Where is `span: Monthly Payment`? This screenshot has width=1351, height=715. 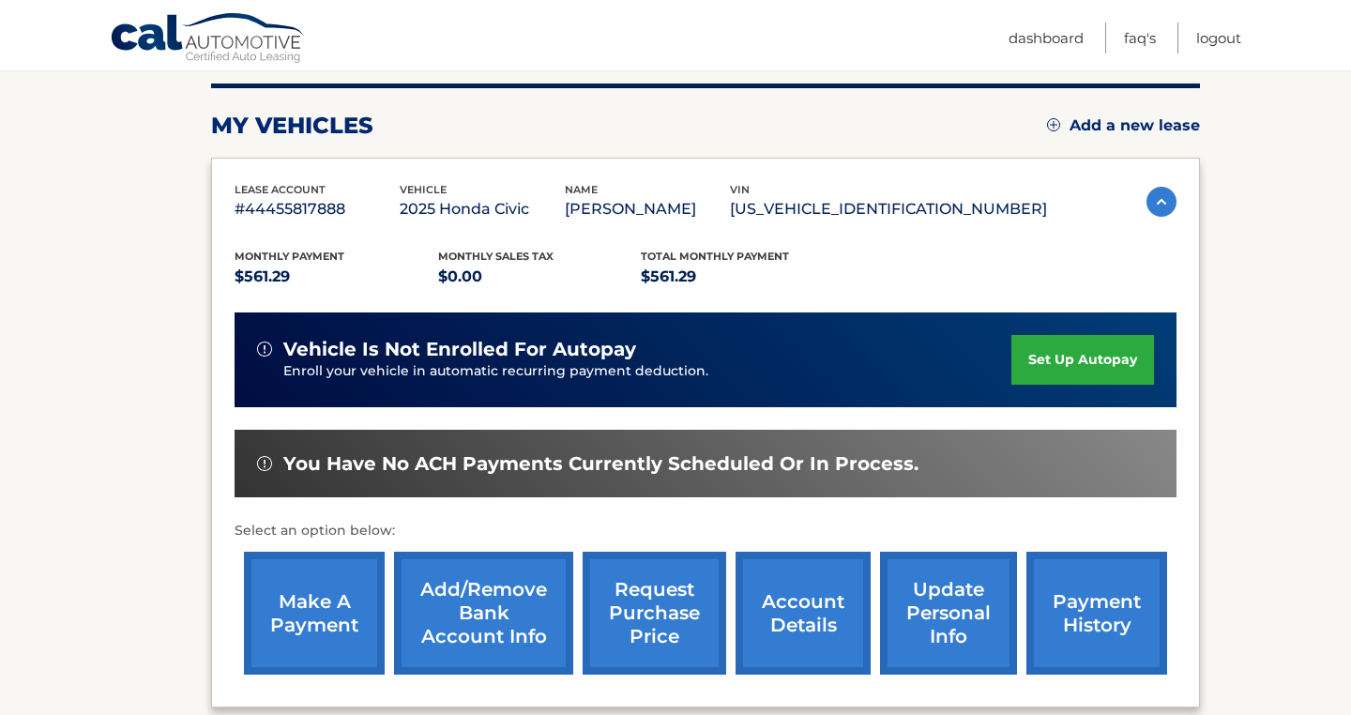
span: Monthly Payment is located at coordinates (289, 256).